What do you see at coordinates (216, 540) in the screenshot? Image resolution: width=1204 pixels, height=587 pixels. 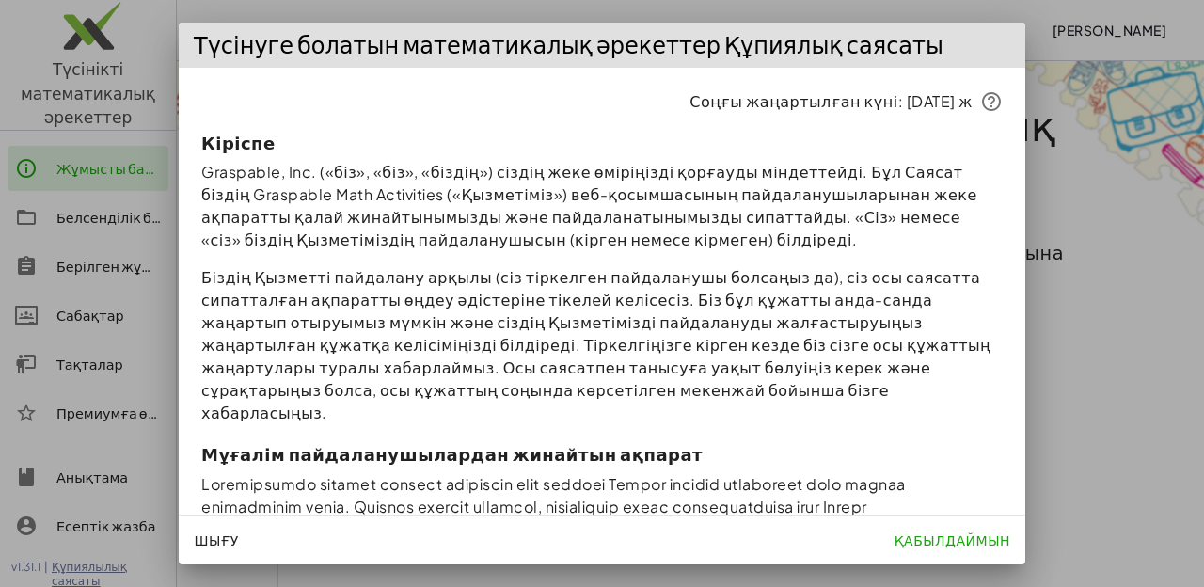 I see `font: Шығу` at bounding box center [216, 540].